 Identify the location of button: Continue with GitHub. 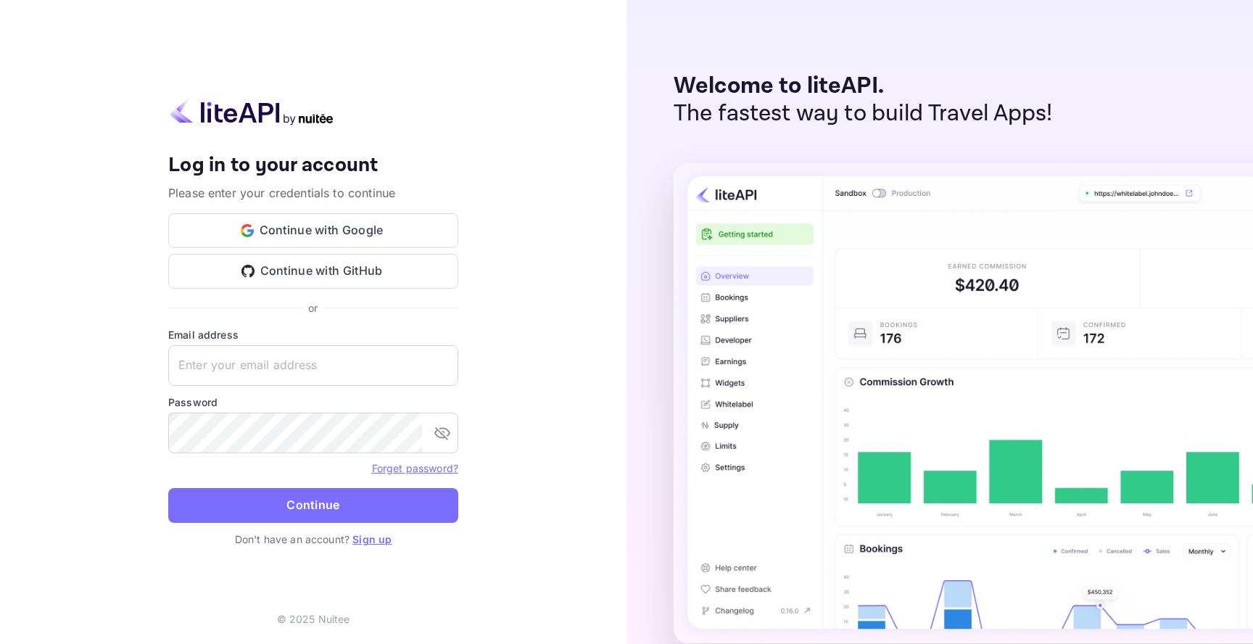
(313, 271).